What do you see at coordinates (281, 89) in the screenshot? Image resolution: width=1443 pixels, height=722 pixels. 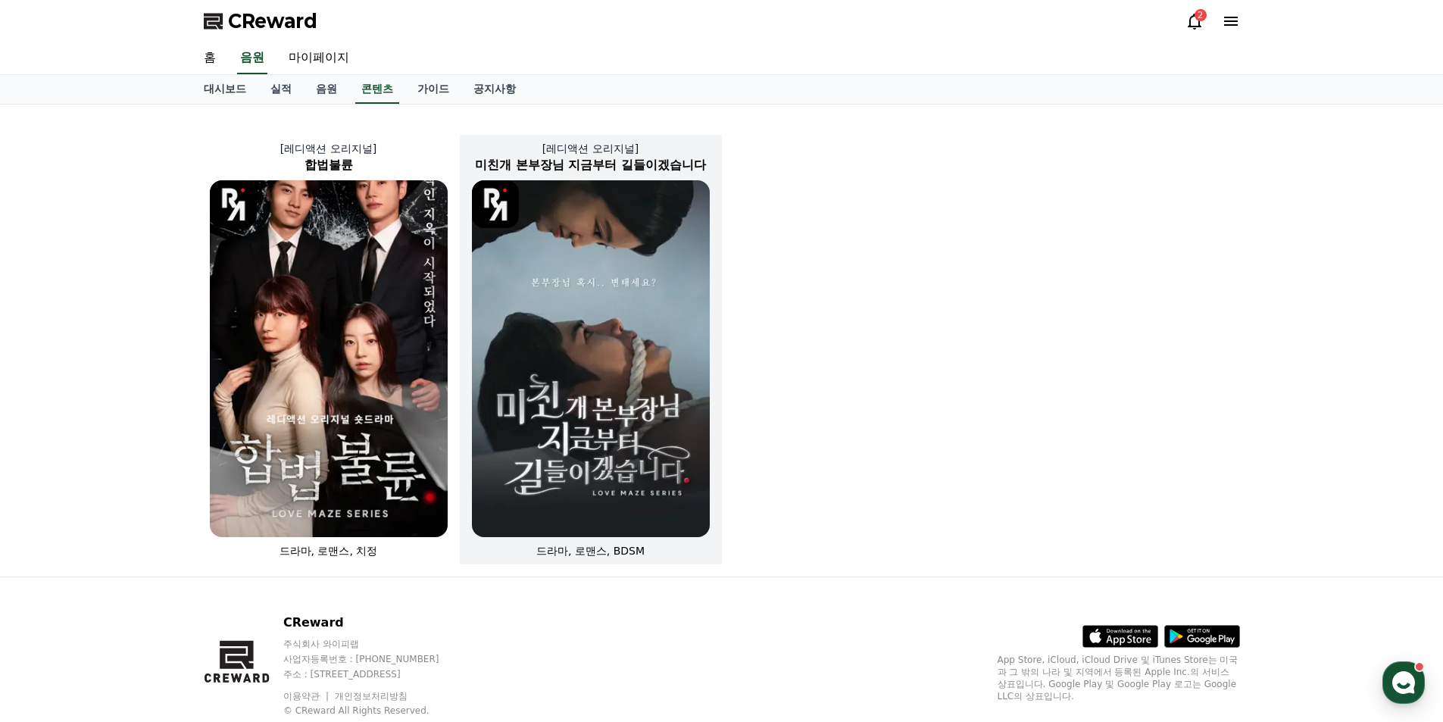 I see `a: 실적` at bounding box center [281, 89].